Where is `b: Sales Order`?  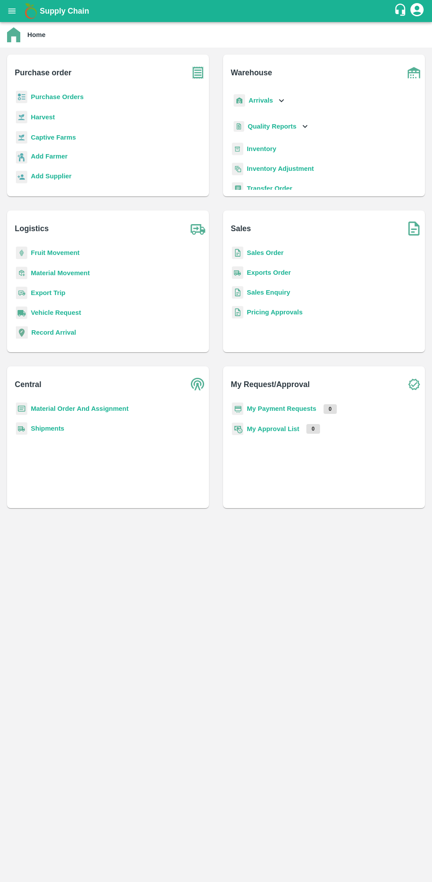 b: Sales Order is located at coordinates (265, 253).